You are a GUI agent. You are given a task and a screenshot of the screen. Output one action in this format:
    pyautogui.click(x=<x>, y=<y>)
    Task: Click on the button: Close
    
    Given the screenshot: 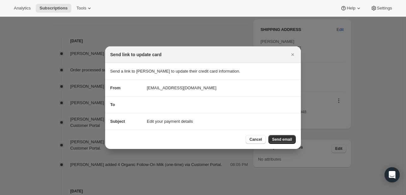 What is the action you would take?
    pyautogui.click(x=292, y=55)
    